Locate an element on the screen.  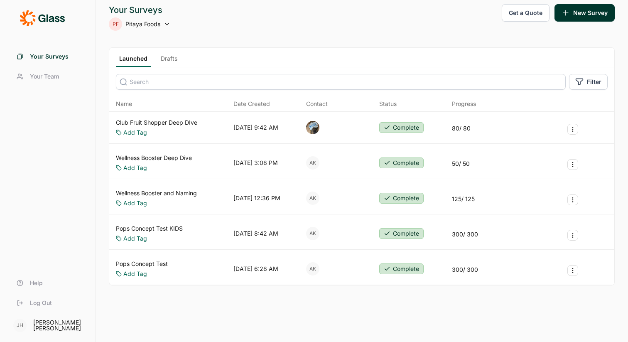
div: PF is located at coordinates (115, 24).